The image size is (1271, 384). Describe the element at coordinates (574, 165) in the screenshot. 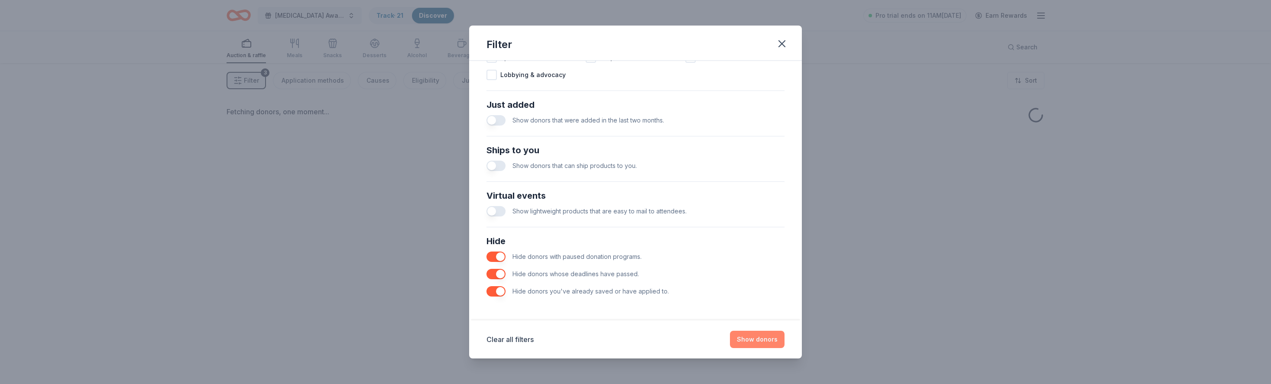

I see `span: Show donors that can ship products to you.` at that location.